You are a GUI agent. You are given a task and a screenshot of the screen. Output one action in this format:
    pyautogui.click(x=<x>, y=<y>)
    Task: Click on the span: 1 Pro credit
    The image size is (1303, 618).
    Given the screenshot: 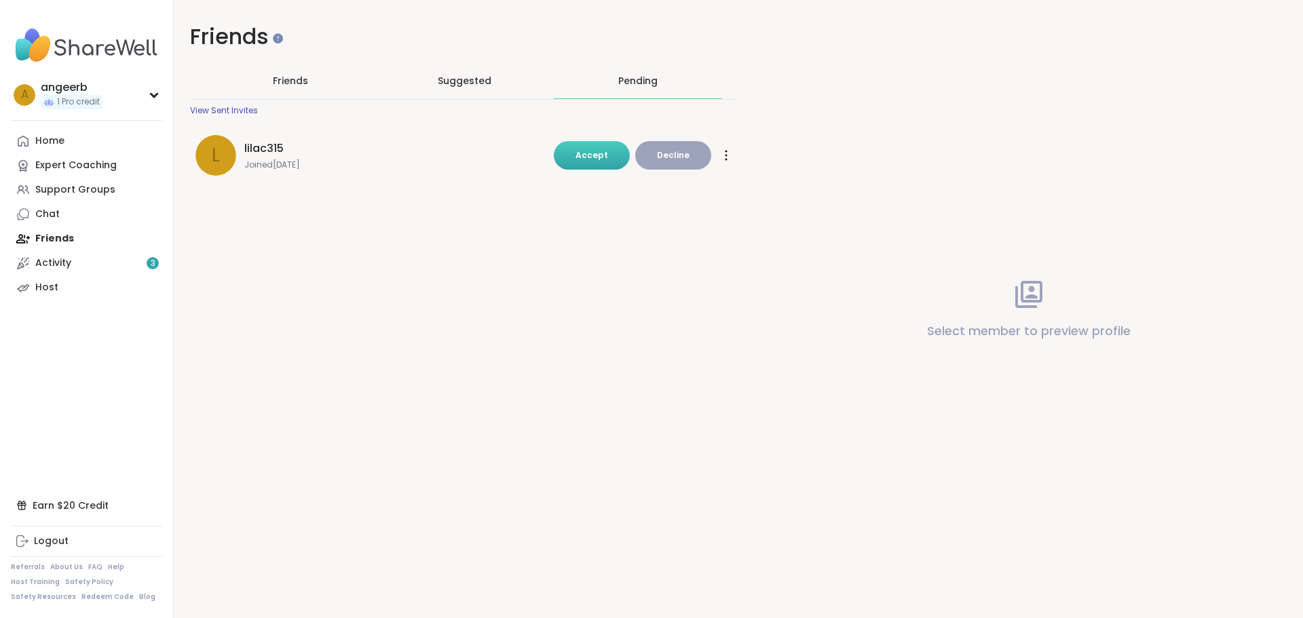 What is the action you would take?
    pyautogui.click(x=78, y=102)
    